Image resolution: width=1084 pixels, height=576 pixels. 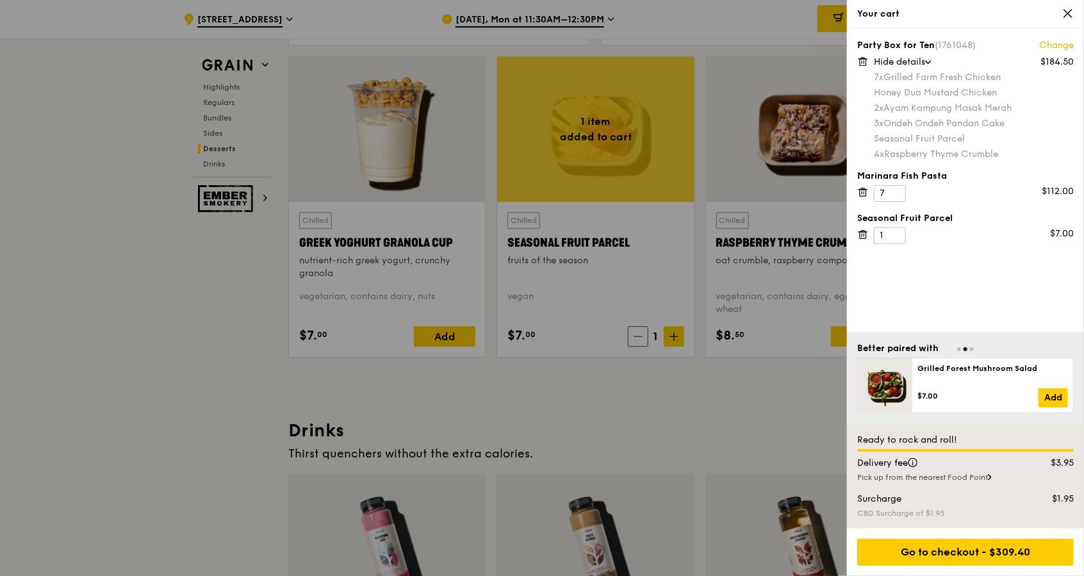 What do you see at coordinates (966, 513) in the screenshot?
I see `div: CBD Surcharge of $1.95` at bounding box center [966, 513].